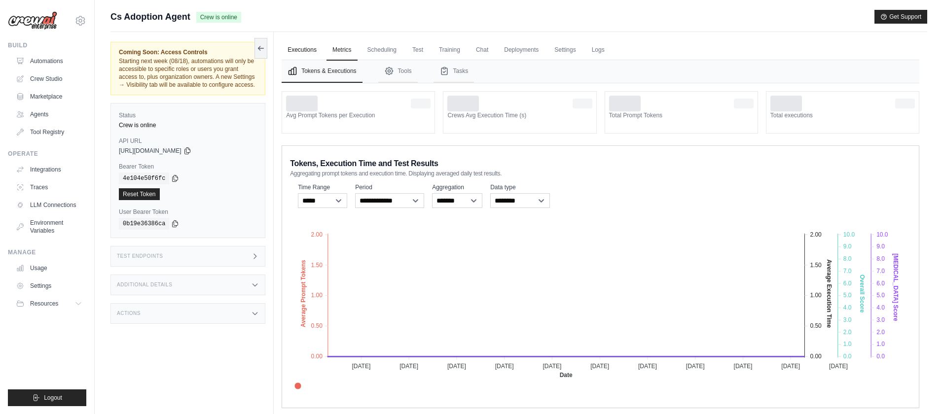 The height and width of the screenshot is (414, 943). Describe the element at coordinates (382, 50) in the screenshot. I see `a: Scheduling` at that location.